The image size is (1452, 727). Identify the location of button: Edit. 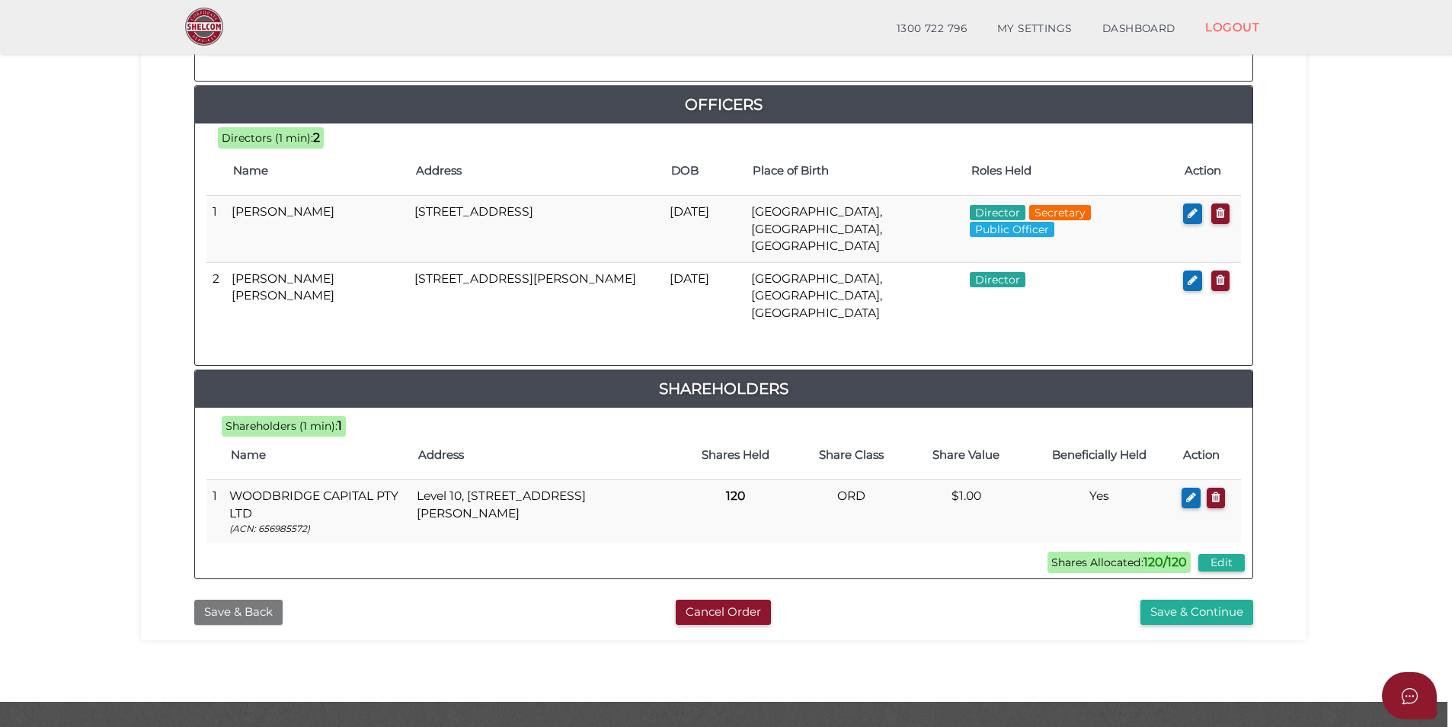
(1221, 562).